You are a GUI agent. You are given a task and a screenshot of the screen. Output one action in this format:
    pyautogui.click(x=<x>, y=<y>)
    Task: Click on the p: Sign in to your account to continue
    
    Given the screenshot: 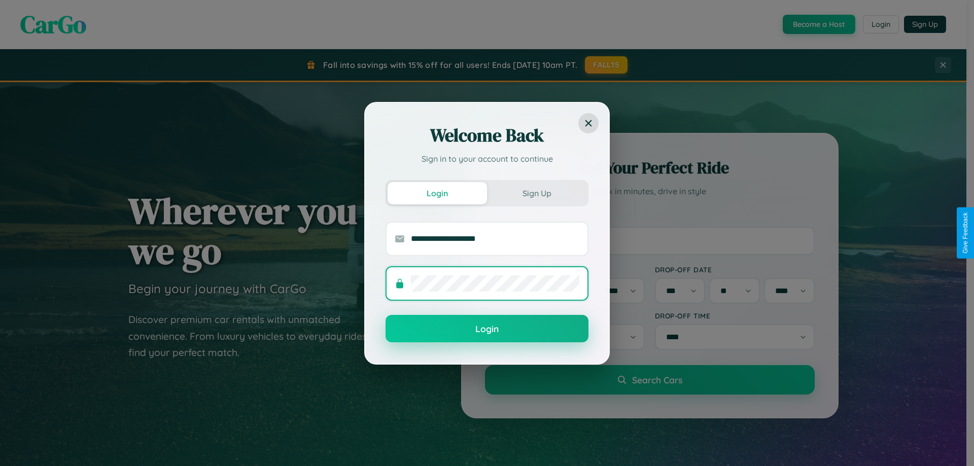 What is the action you would take?
    pyautogui.click(x=487, y=159)
    